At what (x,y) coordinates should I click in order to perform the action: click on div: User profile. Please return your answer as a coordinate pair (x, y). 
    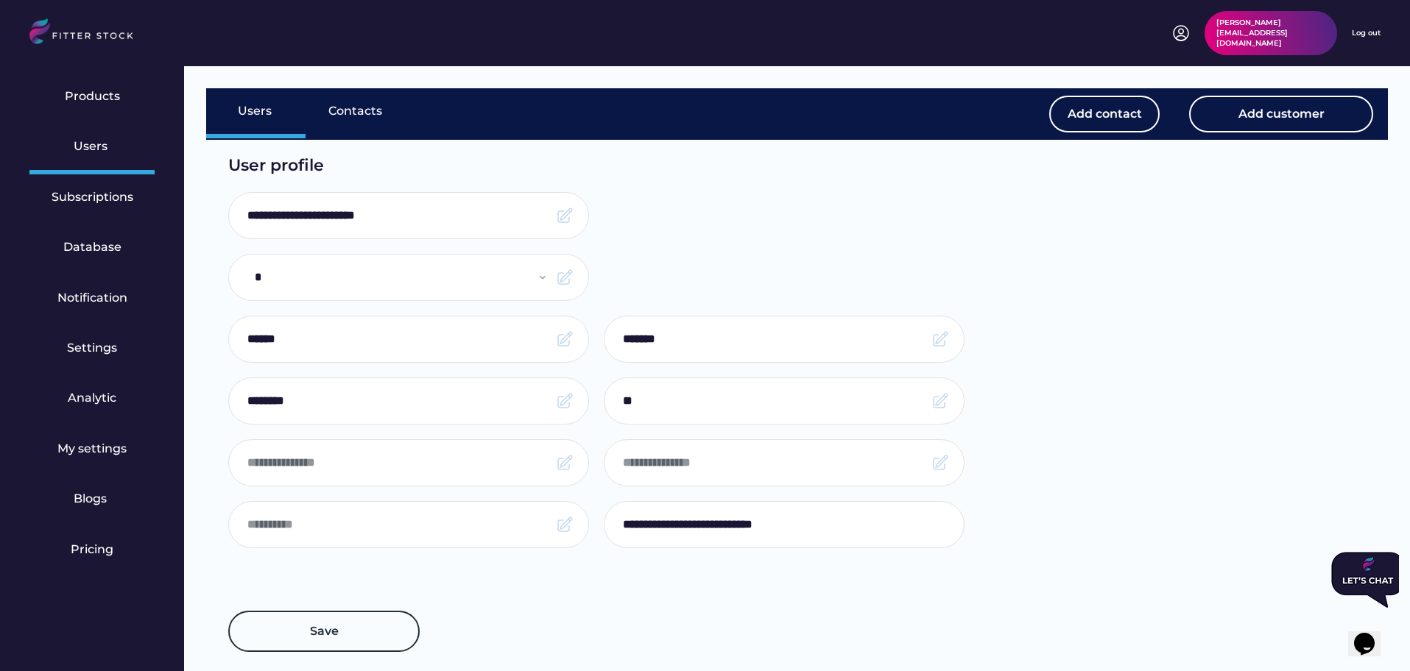
    Looking at the image, I should click on (734, 166).